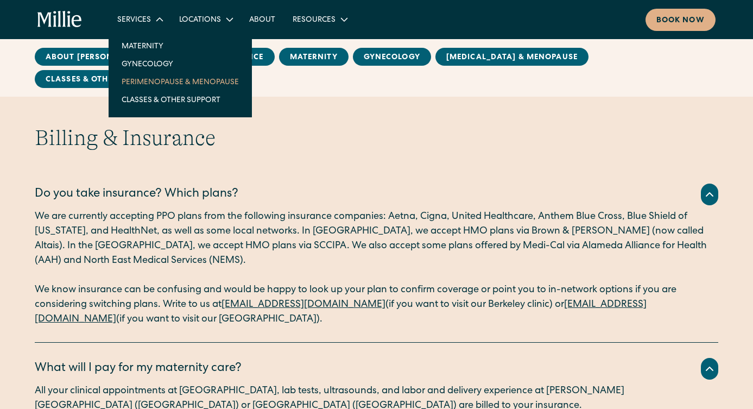 The image size is (753, 409). What do you see at coordinates (262, 19) in the screenshot?
I see `a: About` at bounding box center [262, 19].